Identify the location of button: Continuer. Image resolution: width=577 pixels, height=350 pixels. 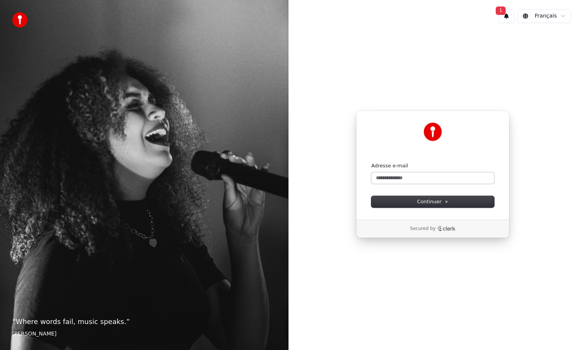
(433, 201).